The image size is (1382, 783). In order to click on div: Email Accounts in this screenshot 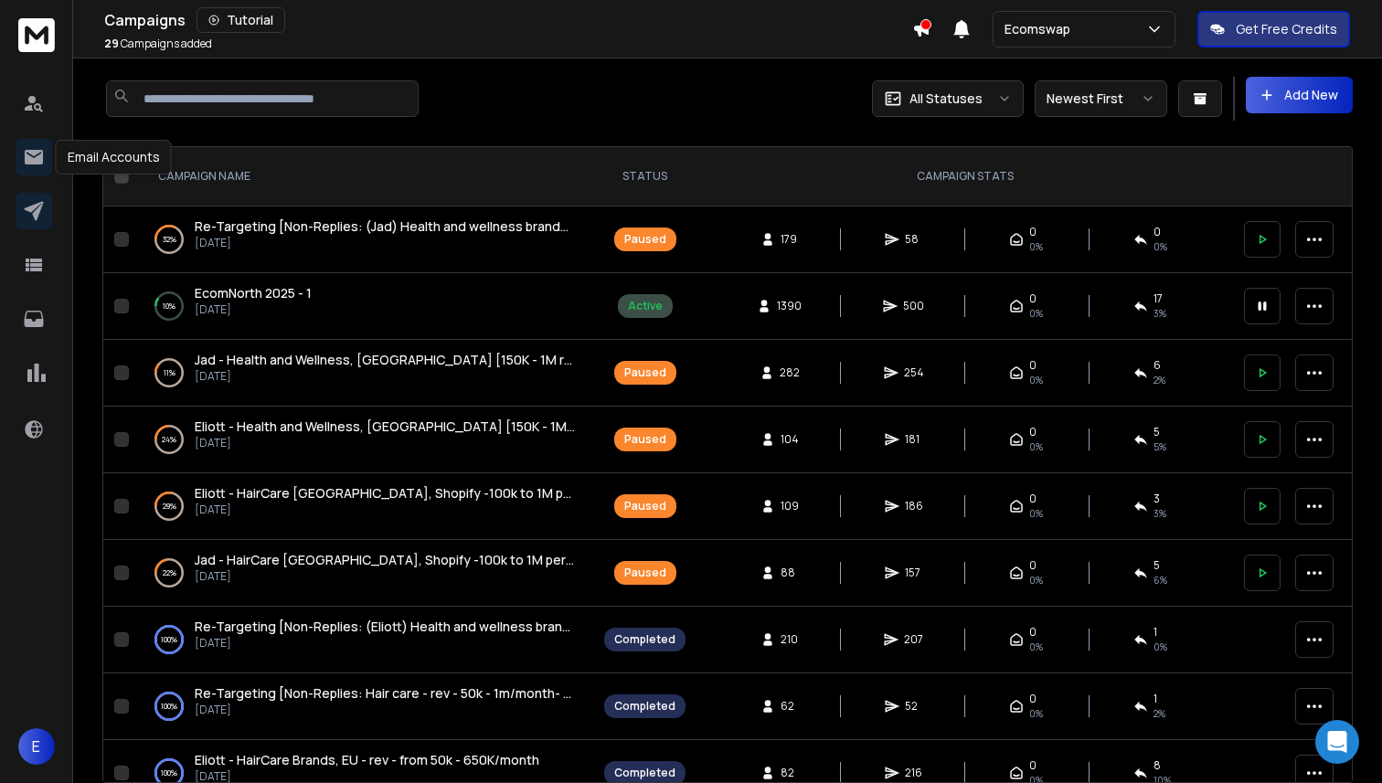, I will do `click(113, 157)`.